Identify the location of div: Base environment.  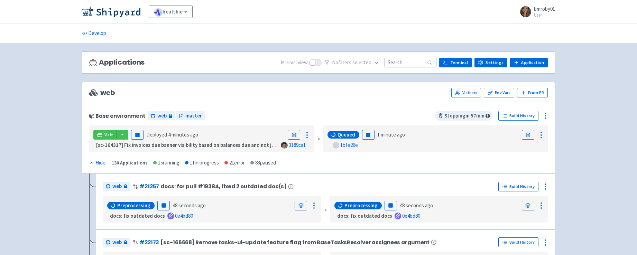
(117, 116).